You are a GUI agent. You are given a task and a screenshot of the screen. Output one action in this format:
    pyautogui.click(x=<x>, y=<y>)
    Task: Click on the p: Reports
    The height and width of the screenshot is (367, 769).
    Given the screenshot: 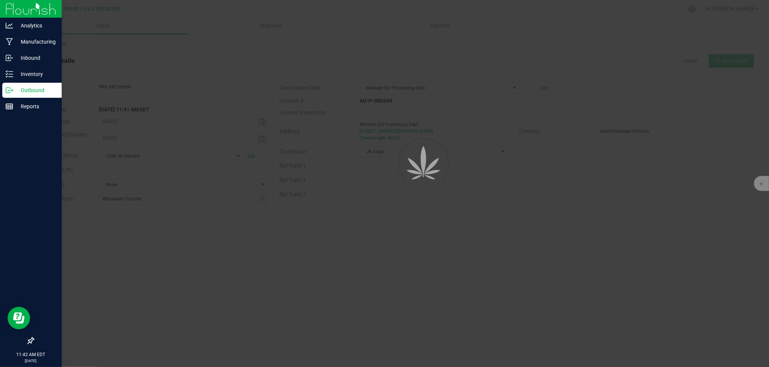 What is the action you would take?
    pyautogui.click(x=36, y=106)
    